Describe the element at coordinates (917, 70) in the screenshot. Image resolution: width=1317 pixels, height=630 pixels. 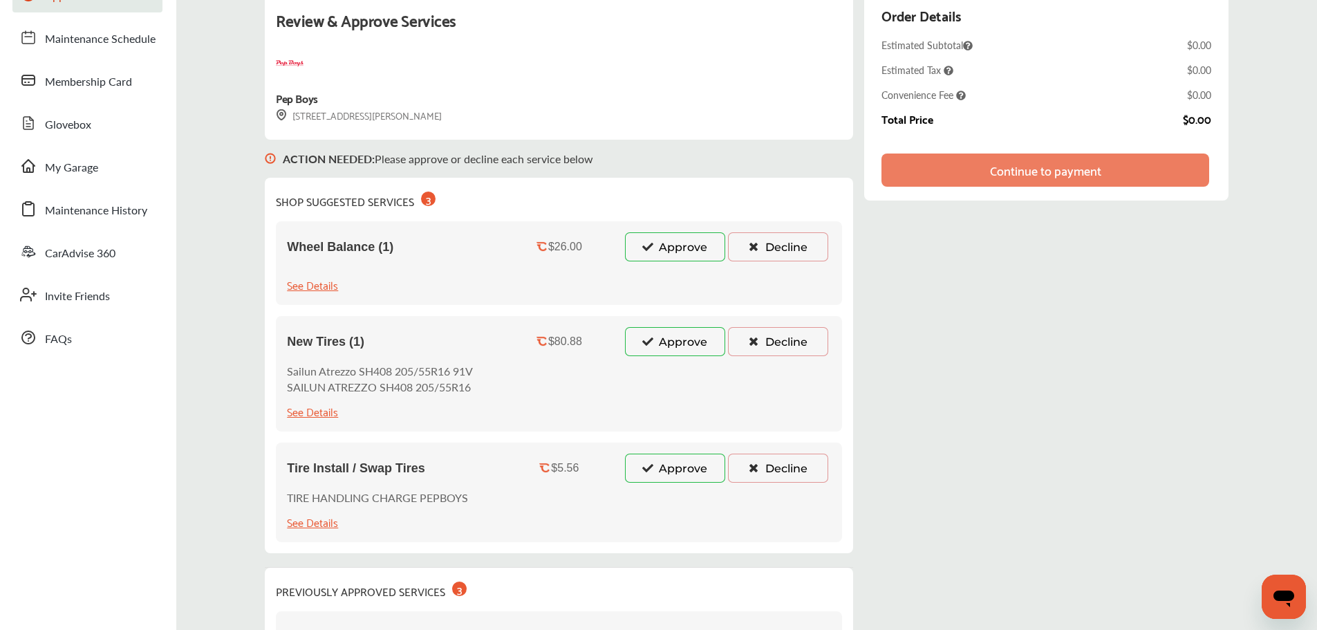
I see `span: Estimated Tax` at that location.